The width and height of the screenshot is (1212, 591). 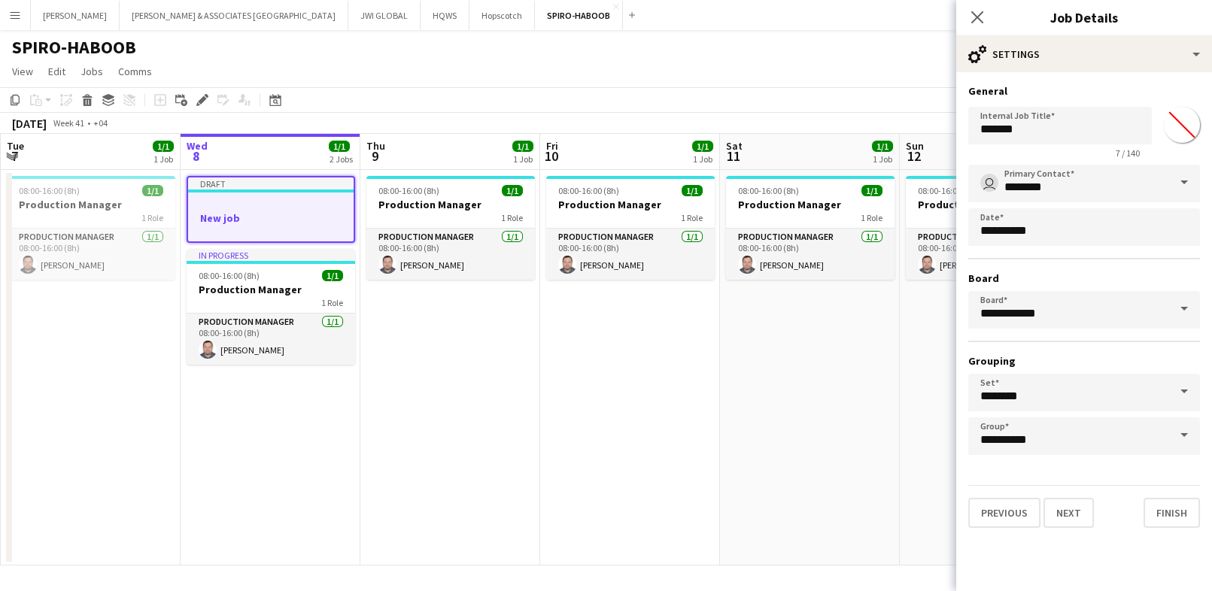 What do you see at coordinates (23, 71) in the screenshot?
I see `span: View` at bounding box center [23, 71].